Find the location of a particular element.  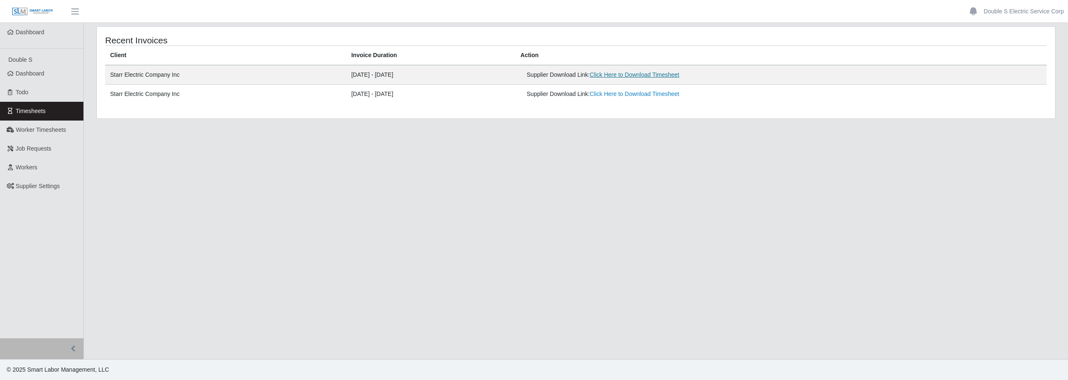

span: Supplier Settings is located at coordinates (38, 186).